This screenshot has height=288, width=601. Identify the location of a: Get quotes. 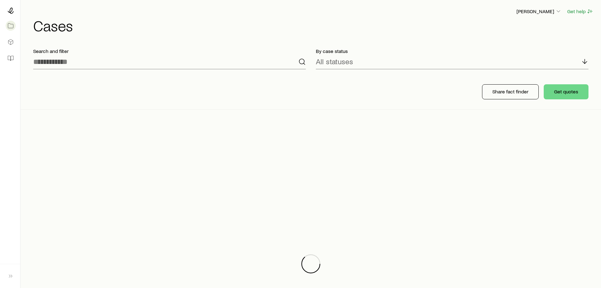
(566, 92).